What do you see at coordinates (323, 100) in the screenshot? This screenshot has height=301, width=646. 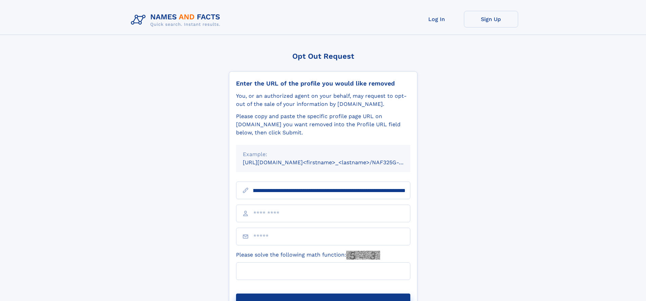 I see `div: You, or an authorized agent on your behalf, may request to opt-out of the sale of your informatio...` at bounding box center [323, 100].